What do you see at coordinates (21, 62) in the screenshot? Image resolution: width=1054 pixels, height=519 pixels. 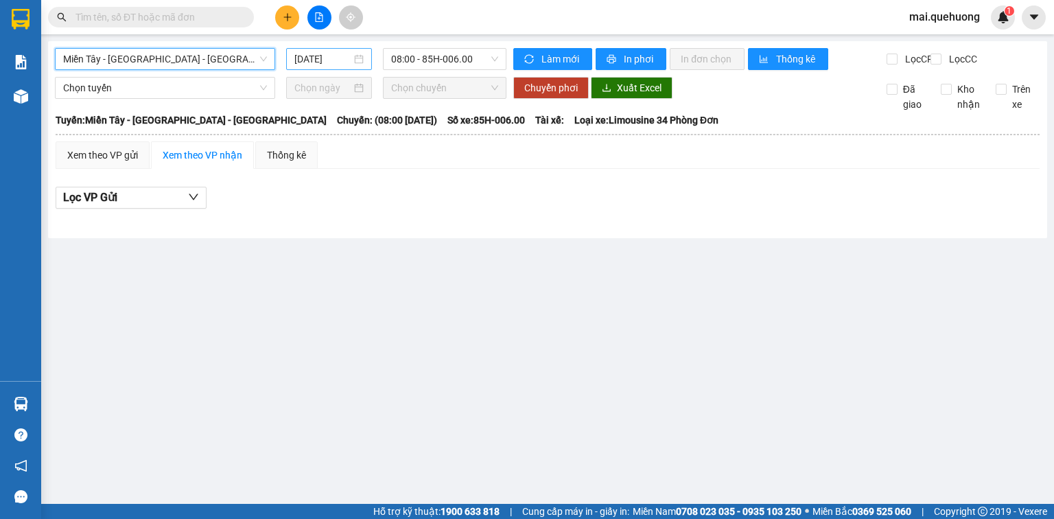 I see `img: solution-icon` at bounding box center [21, 62].